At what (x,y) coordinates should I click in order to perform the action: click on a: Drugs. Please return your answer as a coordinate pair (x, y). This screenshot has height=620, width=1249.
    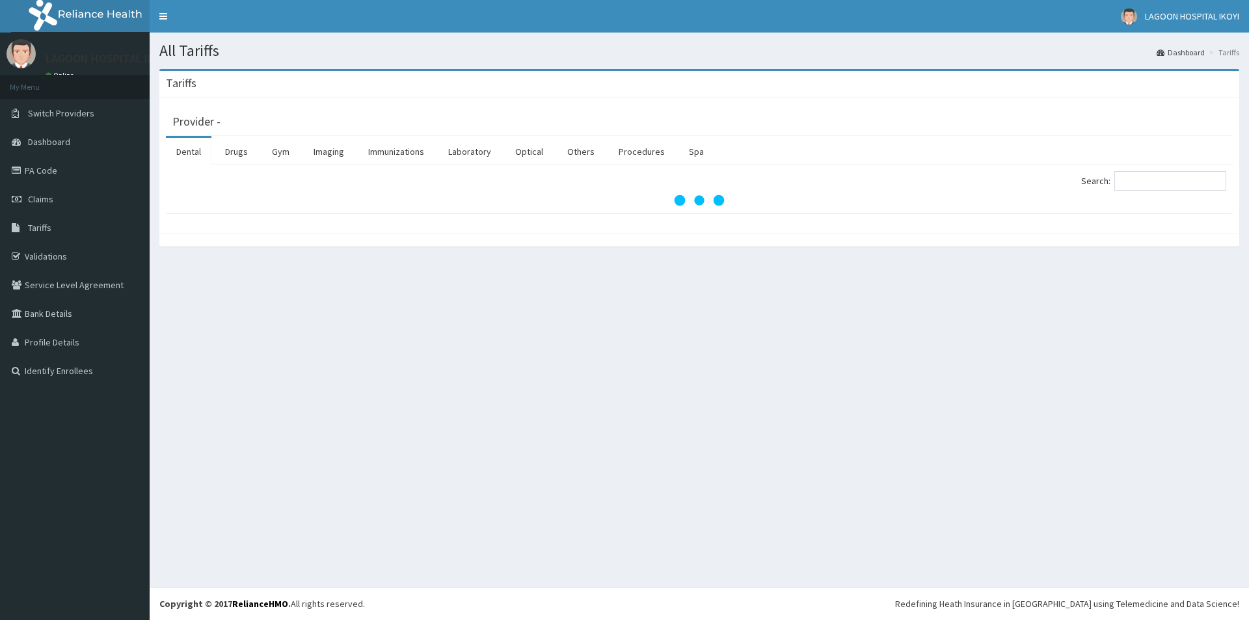
    Looking at the image, I should click on (236, 152).